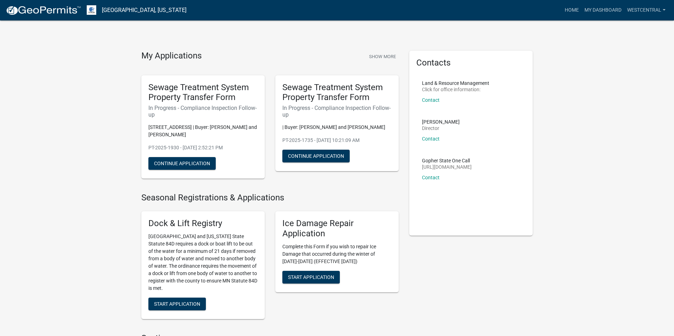  Describe the element at coordinates (203, 224) in the screenshot. I see `h5: Dock & Lift Registry` at that location.